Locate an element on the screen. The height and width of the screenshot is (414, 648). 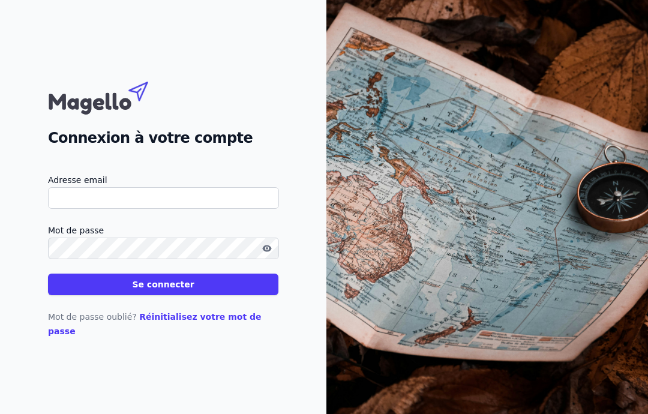
button: Se connecter is located at coordinates (163, 284).